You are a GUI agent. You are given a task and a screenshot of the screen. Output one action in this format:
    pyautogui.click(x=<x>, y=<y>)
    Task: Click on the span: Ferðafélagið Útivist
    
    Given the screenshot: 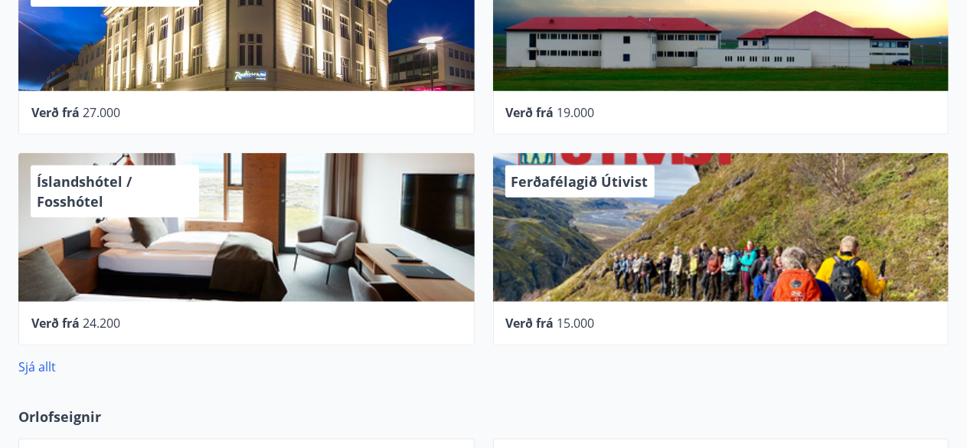 What is the action you would take?
    pyautogui.click(x=580, y=182)
    